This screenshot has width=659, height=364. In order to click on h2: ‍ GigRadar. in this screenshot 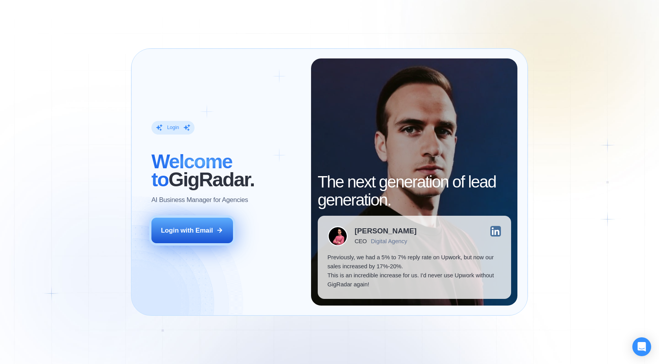, I will do `click(226, 171)`.